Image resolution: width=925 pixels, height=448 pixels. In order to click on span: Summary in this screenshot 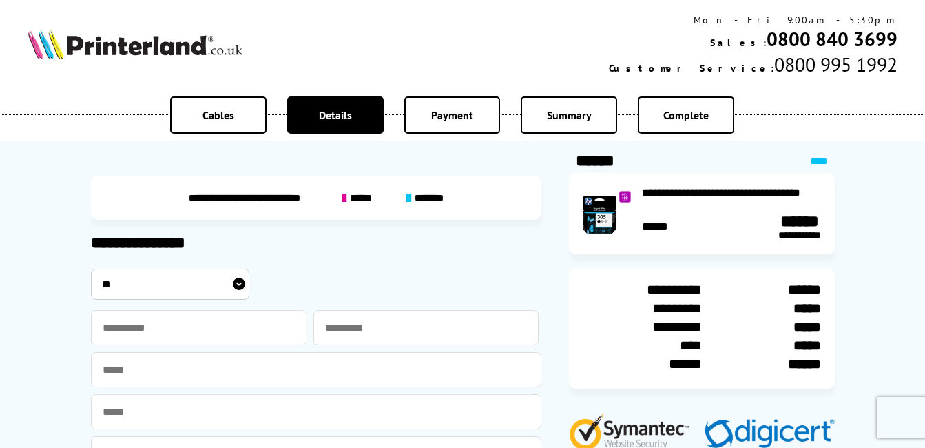, I will do `click(569, 115)`.